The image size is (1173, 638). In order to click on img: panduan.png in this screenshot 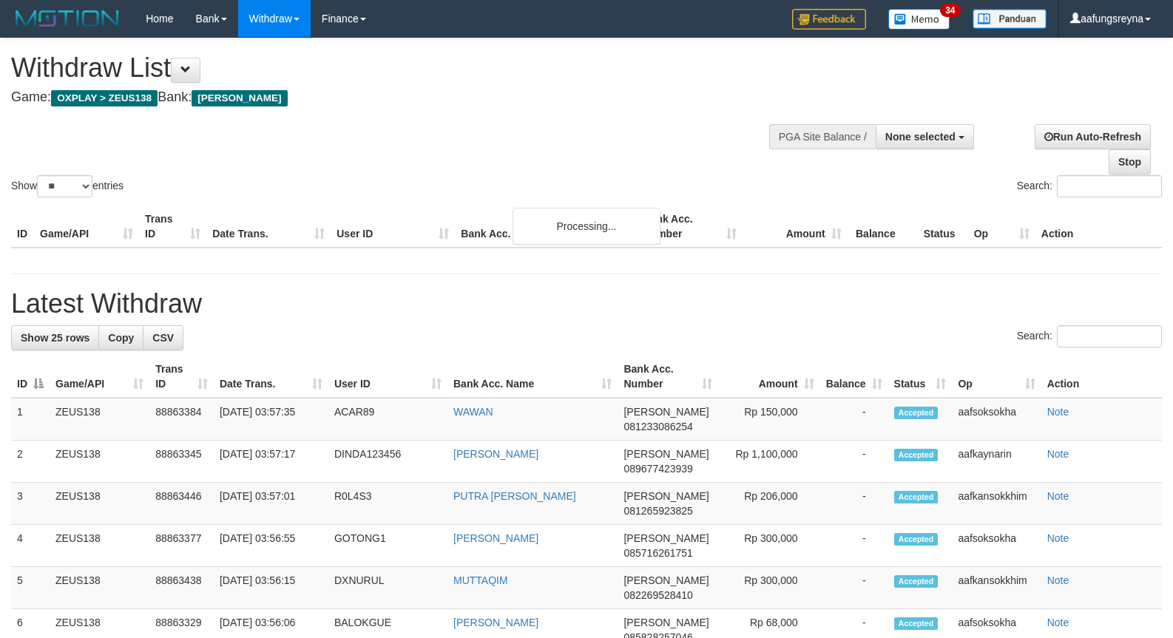, I will do `click(1010, 18)`.